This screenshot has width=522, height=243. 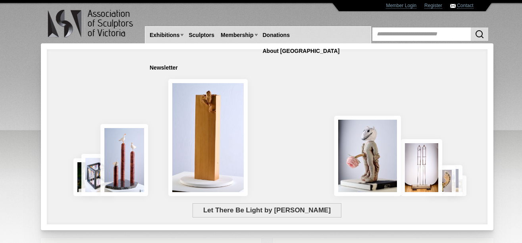 I want to click on img: Rising Tides, so click(x=124, y=160).